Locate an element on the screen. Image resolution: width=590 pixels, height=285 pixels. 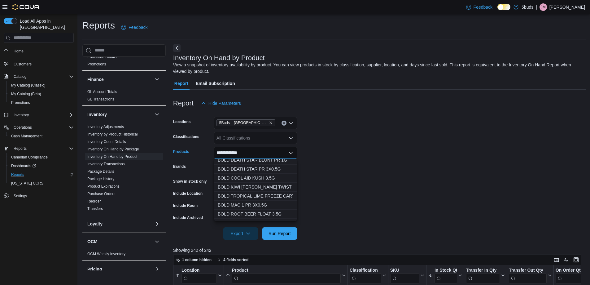
span: JM is located at coordinates (544, 7).